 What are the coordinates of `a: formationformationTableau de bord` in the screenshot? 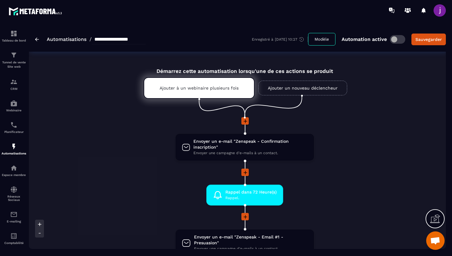 It's located at (14, 36).